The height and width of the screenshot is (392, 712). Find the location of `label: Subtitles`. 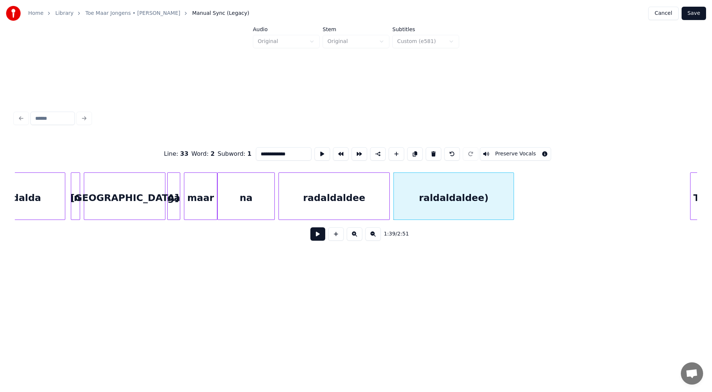

label: Subtitles is located at coordinates (426, 29).